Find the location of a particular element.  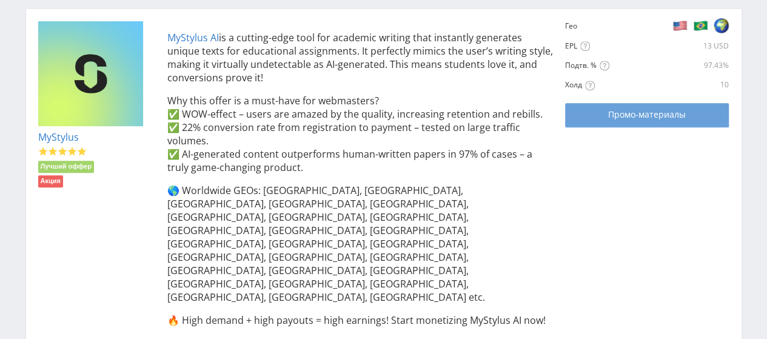

span: Промо-материалы is located at coordinates (647, 115).